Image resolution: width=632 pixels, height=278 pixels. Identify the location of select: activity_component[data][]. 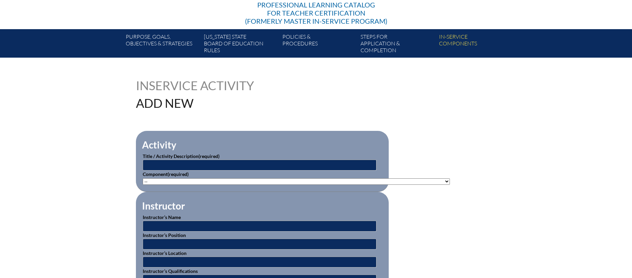
(296, 182).